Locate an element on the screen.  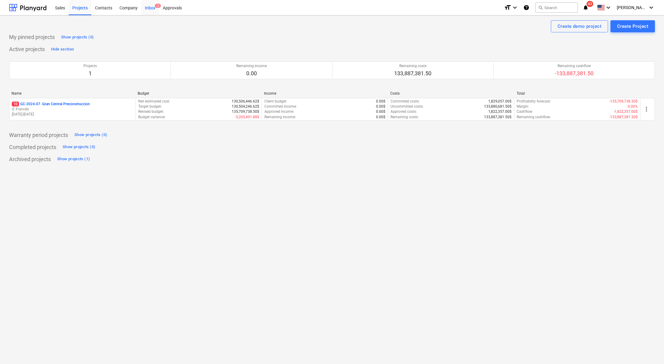
div: Budget is located at coordinates (198, 94).